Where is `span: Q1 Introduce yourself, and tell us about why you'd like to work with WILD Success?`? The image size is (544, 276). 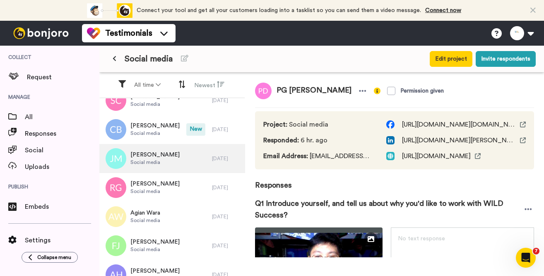 span: Q1 Introduce yourself, and tell us about why you'd like to work with WILD Success? is located at coordinates (389, 209).